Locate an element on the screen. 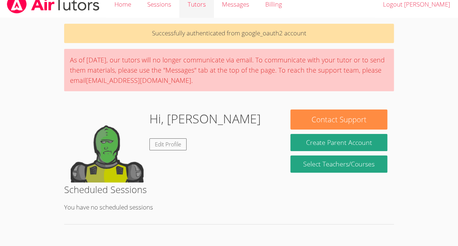 The height and width of the screenshot is (246, 458). button: Create Parent Account is located at coordinates (339, 142).